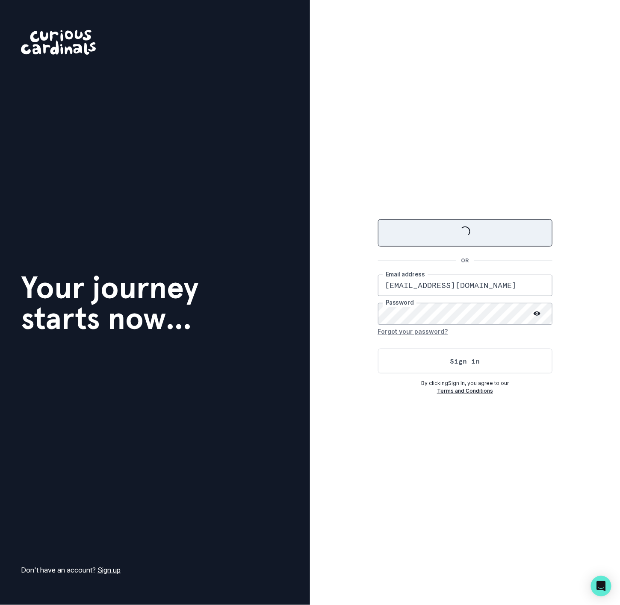  I want to click on button: Forgot your password?, so click(413, 332).